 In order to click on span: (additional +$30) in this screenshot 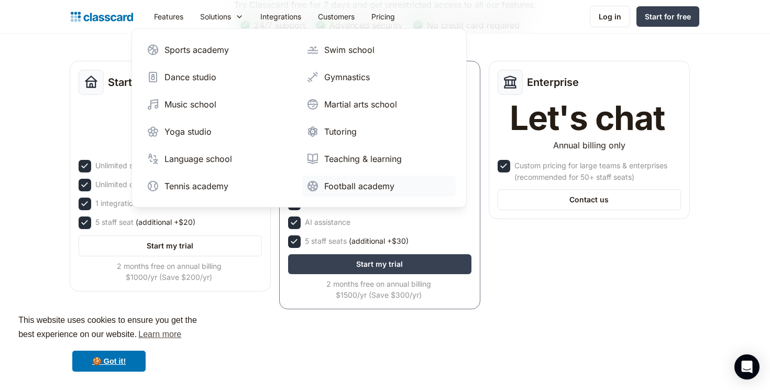, I will do `click(379, 241)`.